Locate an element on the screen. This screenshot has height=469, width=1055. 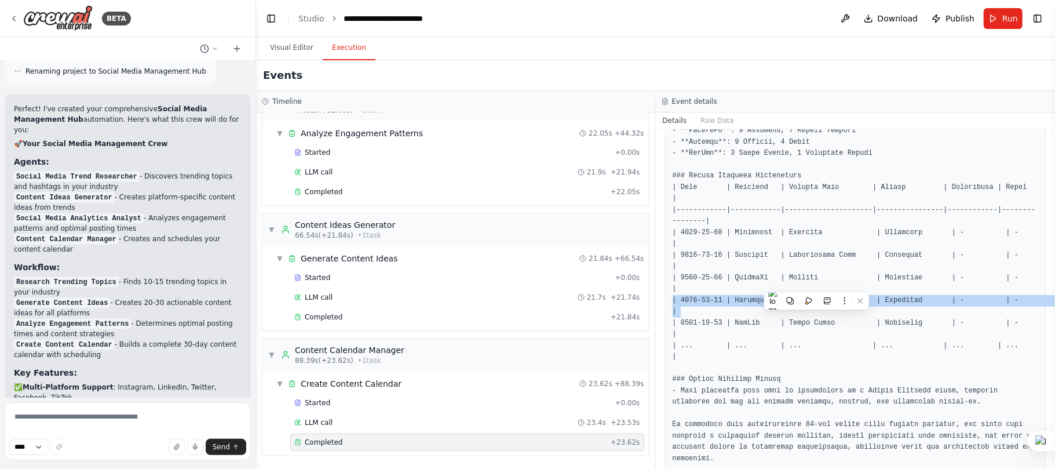
span: + 23.53s is located at coordinates (625, 422).